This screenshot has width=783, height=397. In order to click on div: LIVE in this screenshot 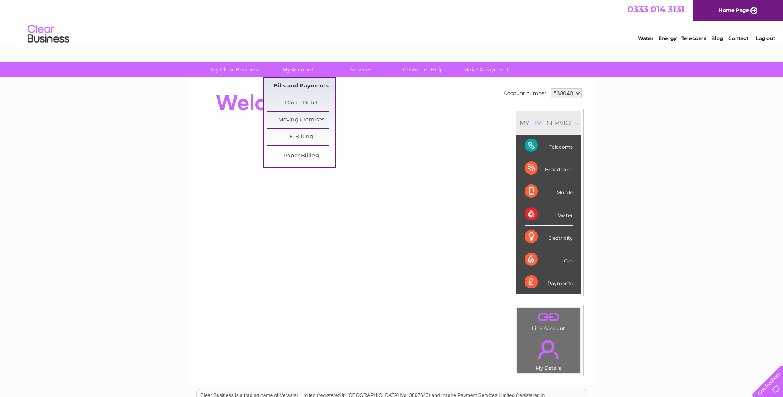, I will do `click(538, 123)`.